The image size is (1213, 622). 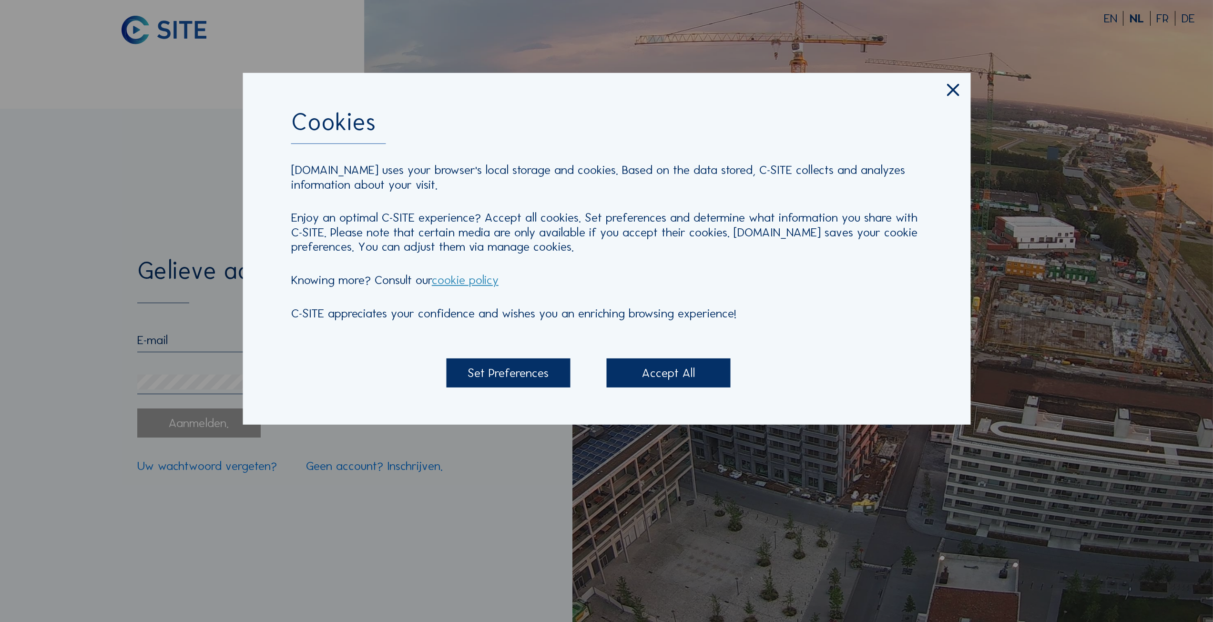 I want to click on p: Knowing more? Consult our, so click(x=606, y=280).